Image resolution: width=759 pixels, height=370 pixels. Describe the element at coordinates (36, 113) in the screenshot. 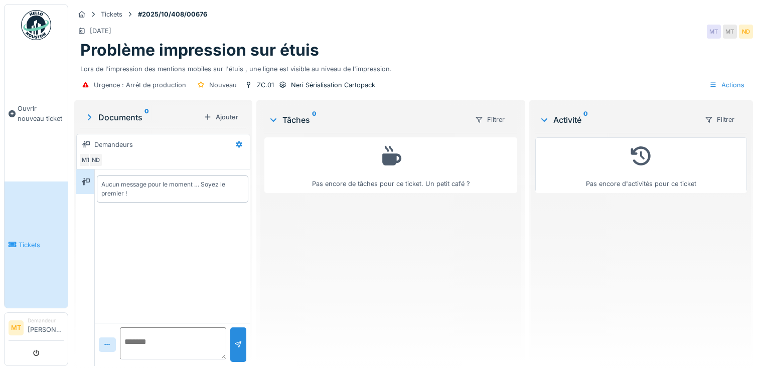

I see `a: Ouvrir nouveau ticket` at that location.